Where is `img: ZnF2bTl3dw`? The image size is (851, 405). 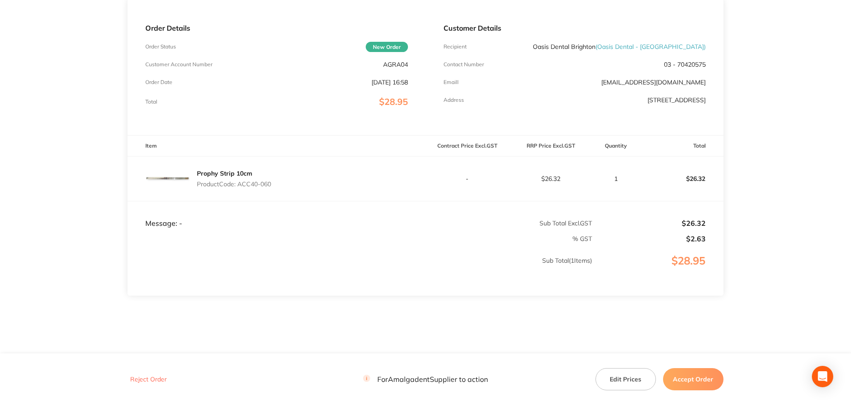 img: ZnF2bTl3dw is located at coordinates (168, 179).